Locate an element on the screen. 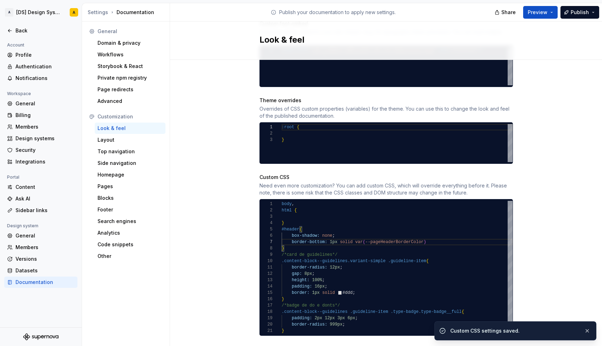 The width and height of the screenshot is (602, 346). div: Custom CSS settings saved. is located at coordinates (514, 331).